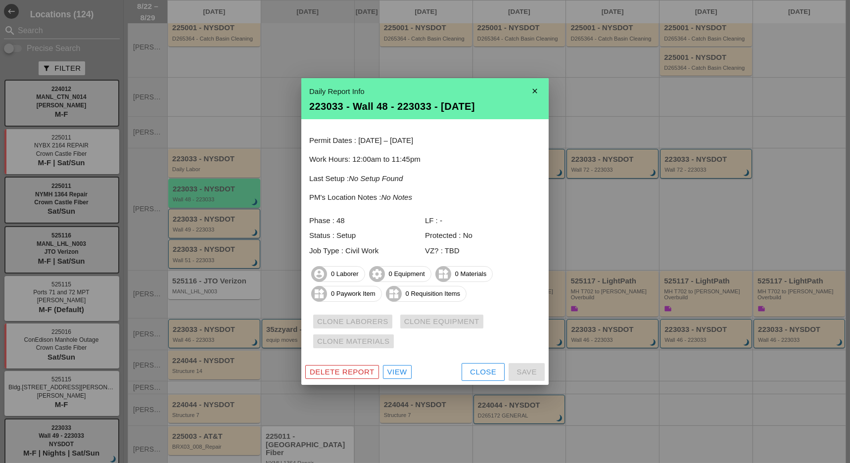  I want to click on div: VZ? : TBD, so click(483, 251).